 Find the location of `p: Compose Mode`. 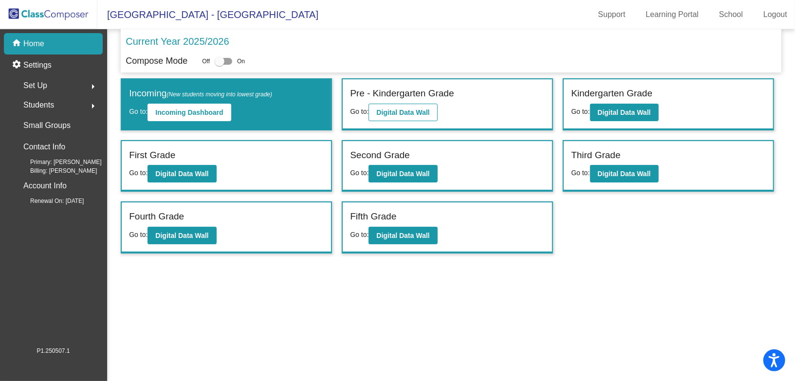

p: Compose Mode is located at coordinates (156, 61).